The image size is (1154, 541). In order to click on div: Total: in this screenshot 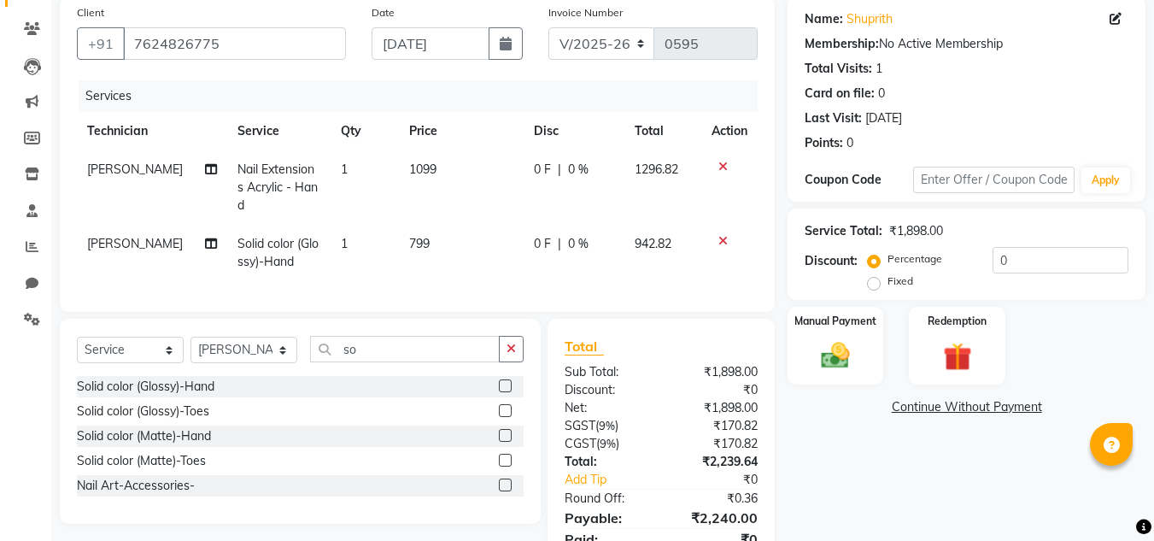, I will do `click(606, 461)`.